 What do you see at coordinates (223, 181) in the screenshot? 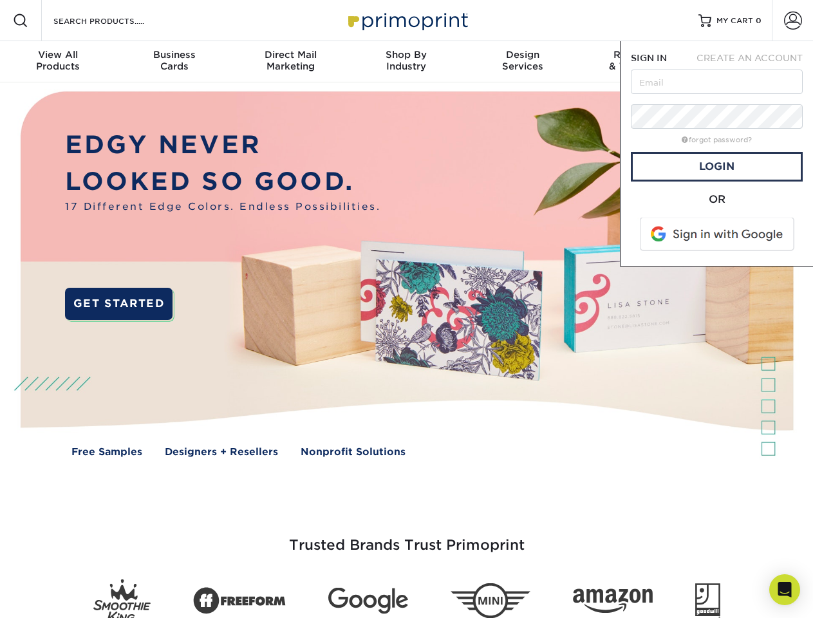
I see `p: LOOKED SO GOOD.` at bounding box center [223, 181].